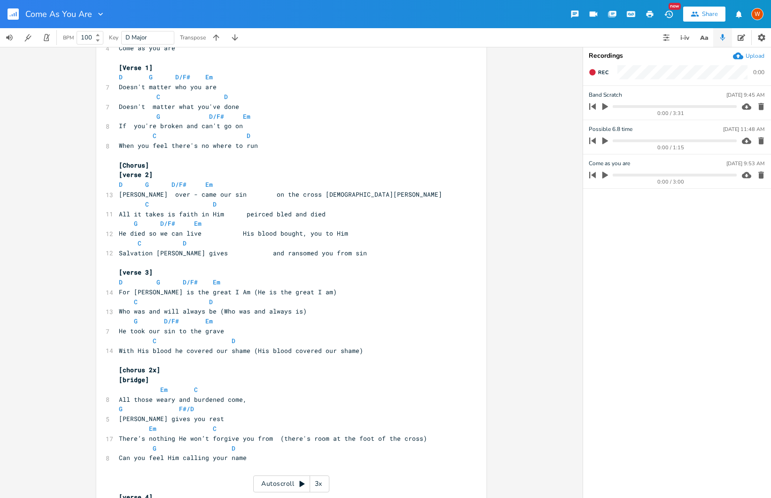  What do you see at coordinates (757, 14) in the screenshot?
I see `button: W` at bounding box center [757, 14].